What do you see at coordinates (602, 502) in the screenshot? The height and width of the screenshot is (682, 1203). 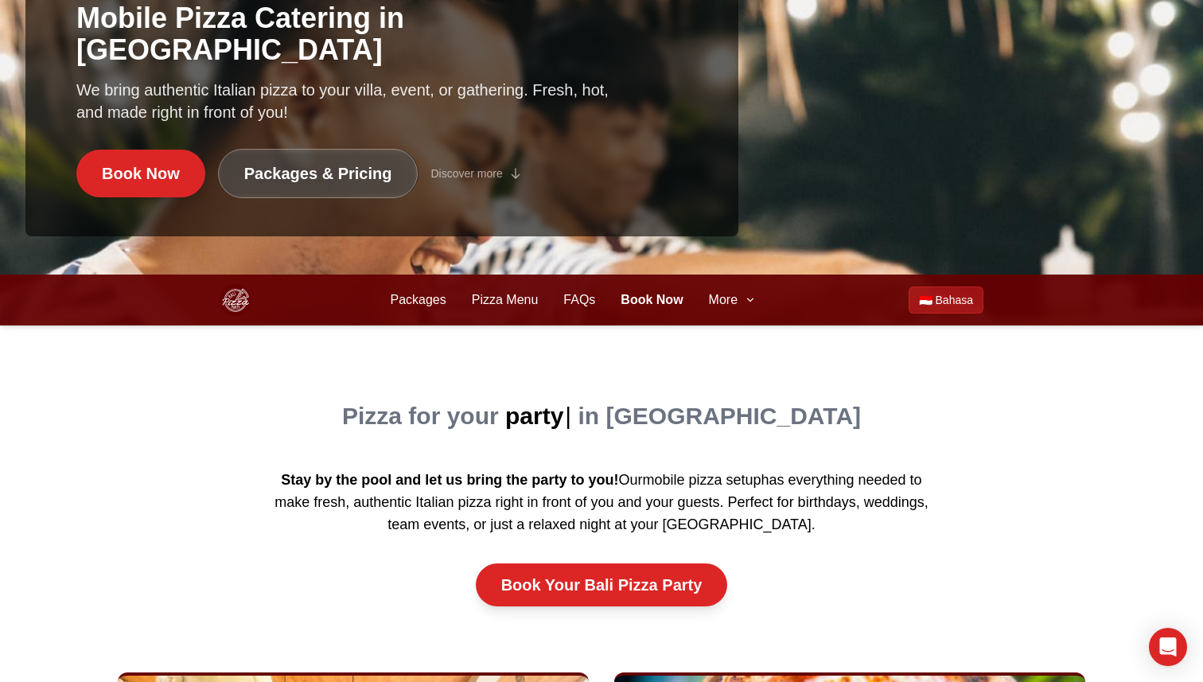 I see `p: Our has everything needed to make fresh, authentic Italian pizza right in front of you and your g...` at bounding box center [602, 502].